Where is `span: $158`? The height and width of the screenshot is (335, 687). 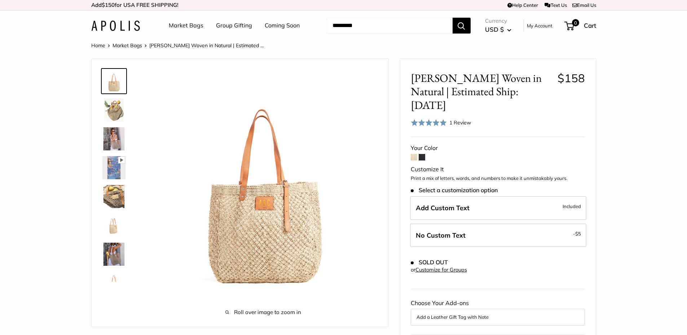 span: $158 is located at coordinates (571, 78).